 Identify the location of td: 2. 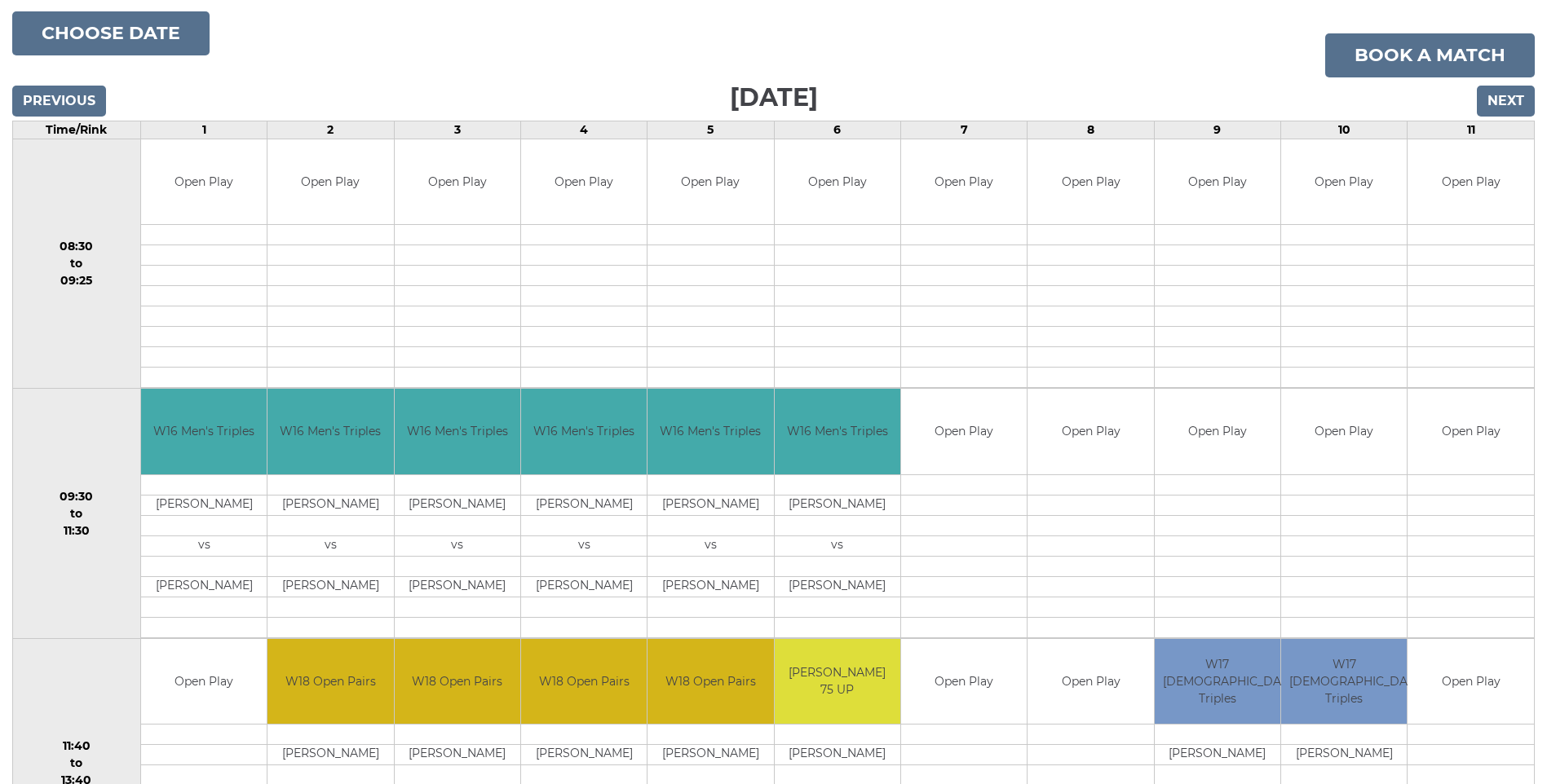
(331, 130).